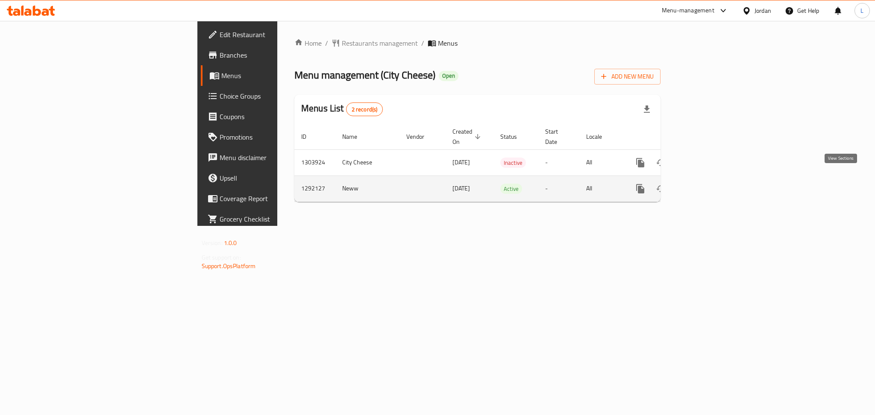  I want to click on span: Grocery Checklist, so click(278, 219).